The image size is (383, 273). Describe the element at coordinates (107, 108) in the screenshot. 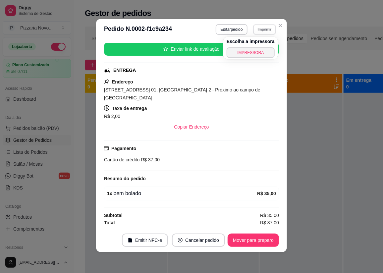

I see `span: dollar` at that location.